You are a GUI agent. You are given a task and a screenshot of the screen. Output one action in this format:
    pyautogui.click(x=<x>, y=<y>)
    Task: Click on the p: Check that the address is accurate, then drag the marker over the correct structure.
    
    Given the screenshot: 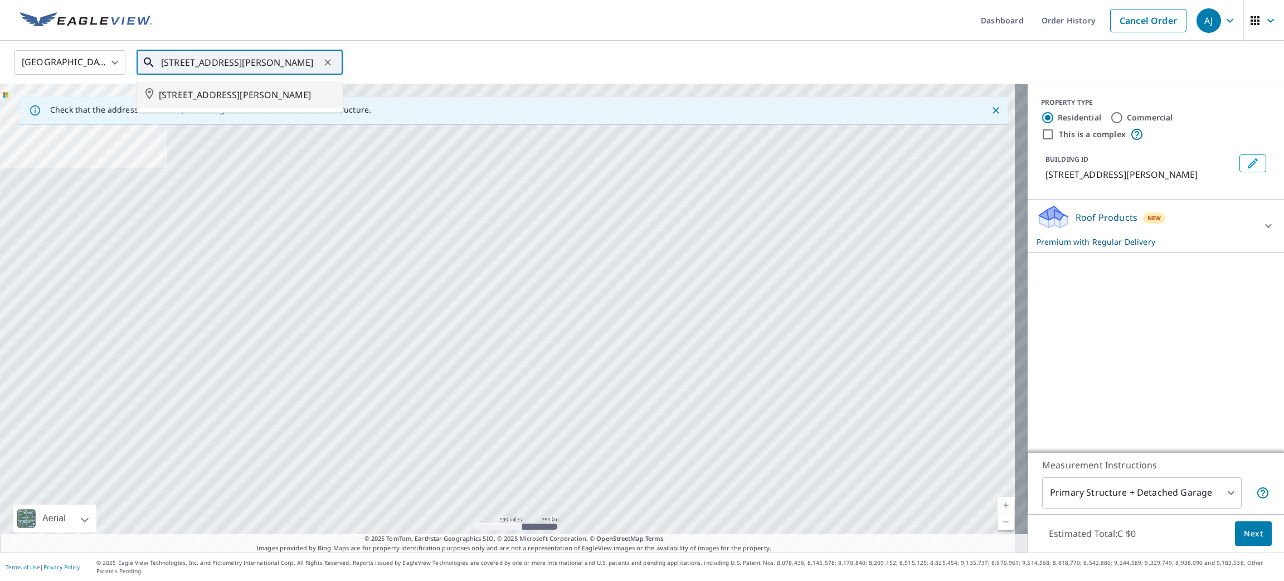 What is the action you would take?
    pyautogui.click(x=211, y=110)
    